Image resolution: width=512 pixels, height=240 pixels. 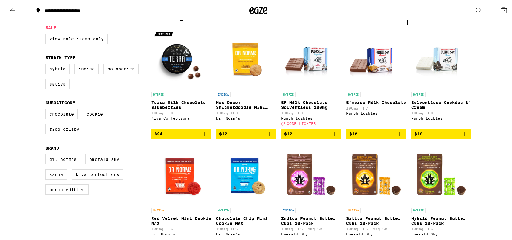 What do you see at coordinates (311, 190) in the screenshot?
I see `a: Open page for Indica Peanut Butter Cups 10-Pack from Emerald Sky` at bounding box center [311, 190].